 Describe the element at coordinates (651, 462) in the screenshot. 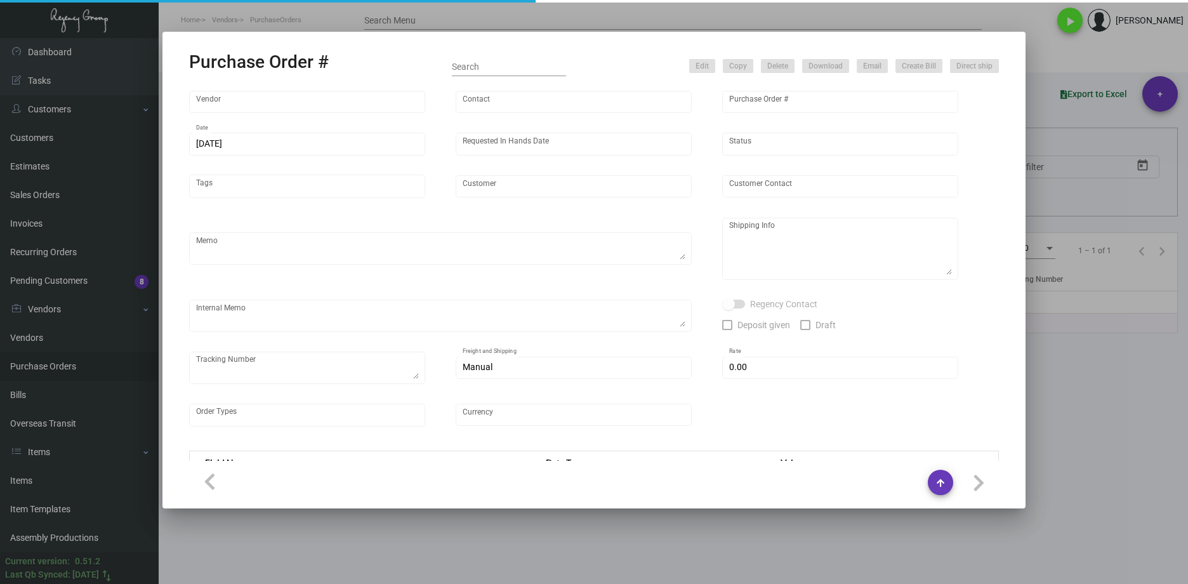

I see `th: Data Type` at that location.